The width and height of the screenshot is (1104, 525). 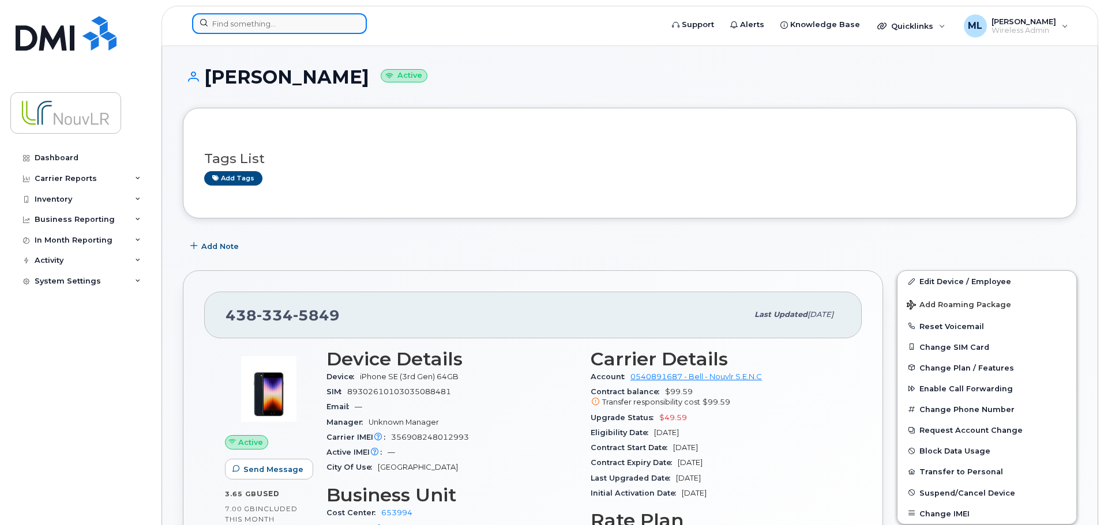 What do you see at coordinates (716, 359) in the screenshot?
I see `h3: Carrier Details` at bounding box center [716, 359].